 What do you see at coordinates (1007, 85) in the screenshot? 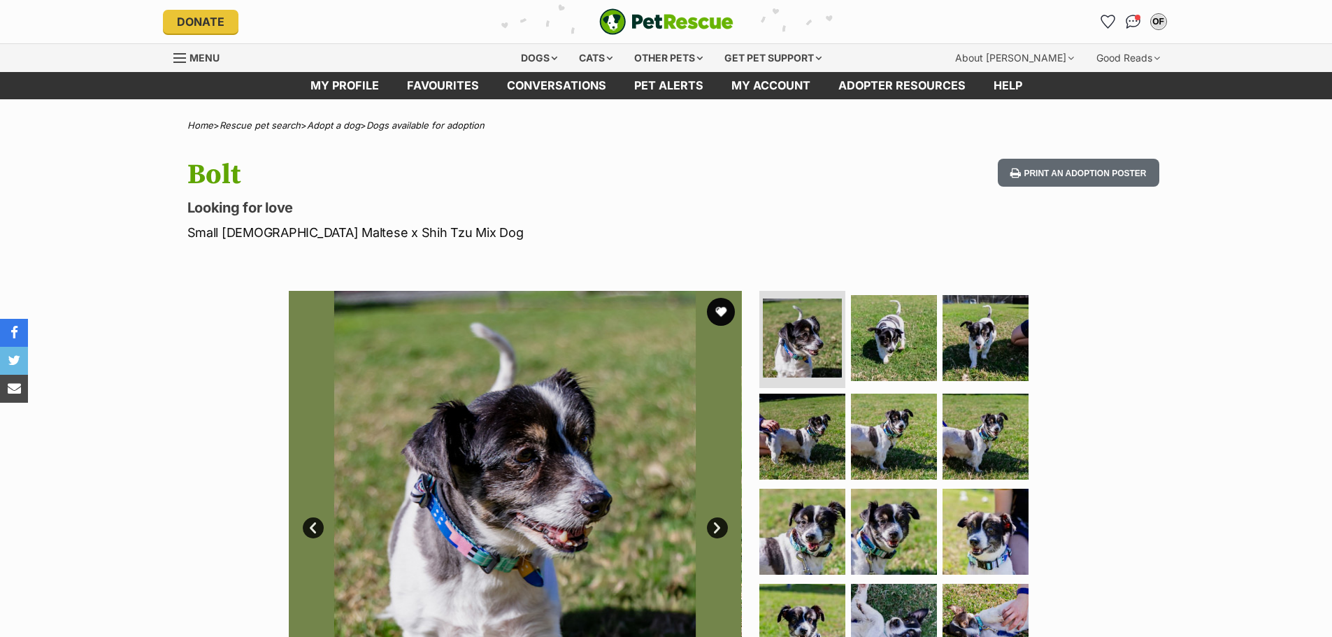
I see `a: Help` at bounding box center [1007, 85].